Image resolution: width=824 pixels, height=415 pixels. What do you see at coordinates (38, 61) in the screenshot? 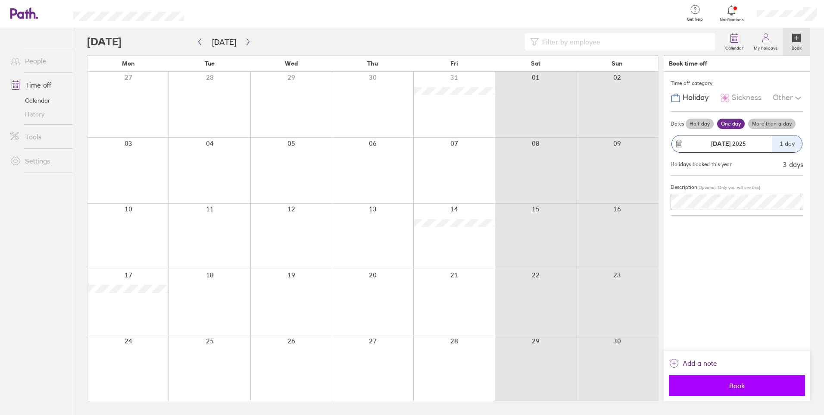
I see `a: People` at bounding box center [38, 61].